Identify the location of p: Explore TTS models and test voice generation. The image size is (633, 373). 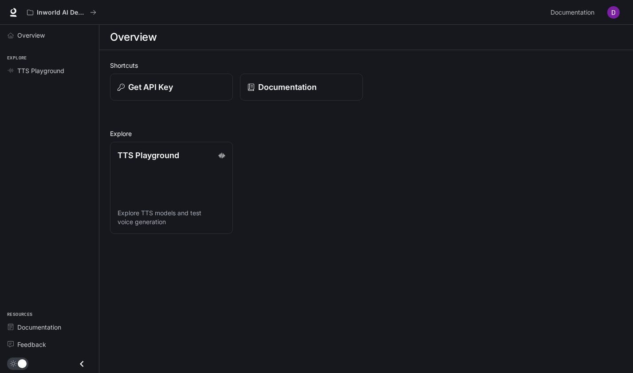
(171, 218).